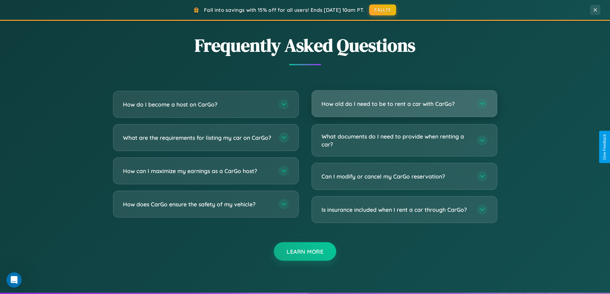  Describe the element at coordinates (198, 204) in the screenshot. I see `h3: How does CarGo ensure the safety of my vehicle?` at that location.